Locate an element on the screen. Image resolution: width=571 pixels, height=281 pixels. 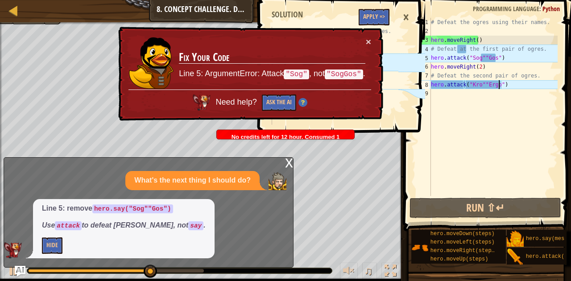
code: say is located at coordinates (196, 226).